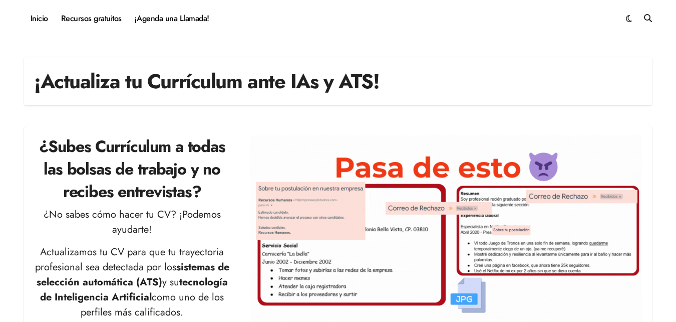 The height and width of the screenshot is (322, 676). Describe the element at coordinates (39, 19) in the screenshot. I see `a: Inicio` at that location.